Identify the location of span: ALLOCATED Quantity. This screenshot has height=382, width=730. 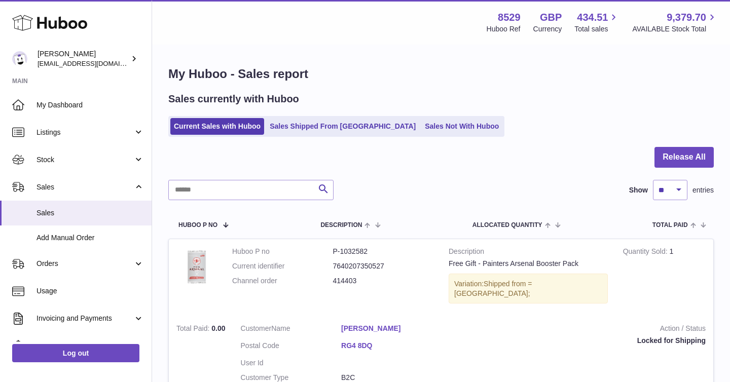
(507, 225).